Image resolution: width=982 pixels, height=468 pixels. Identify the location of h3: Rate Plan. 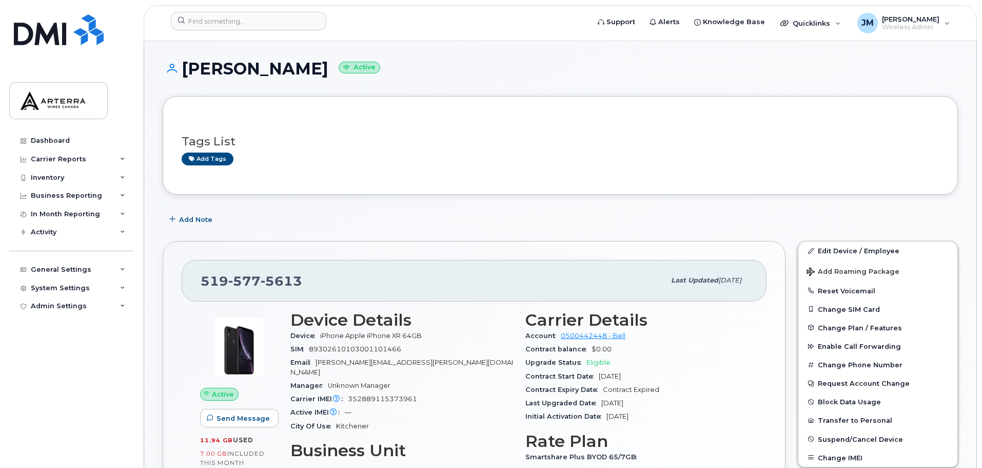
(637, 441).